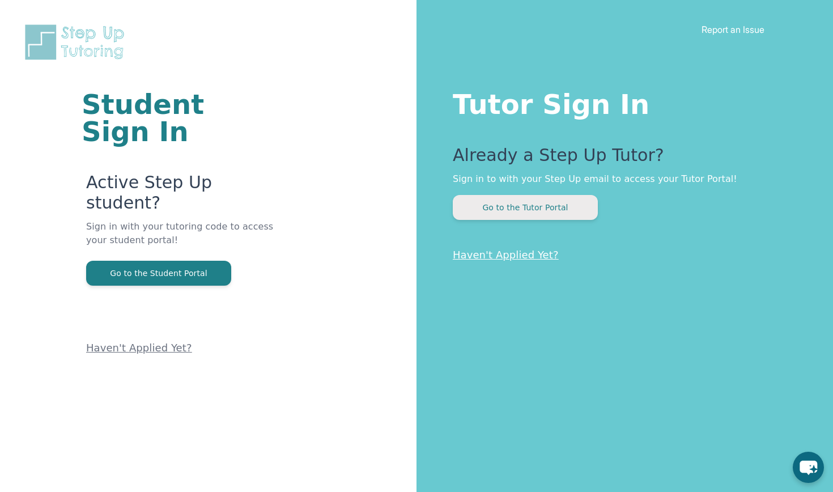 This screenshot has height=492, width=833. I want to click on h1: Student Sign In, so click(181, 118).